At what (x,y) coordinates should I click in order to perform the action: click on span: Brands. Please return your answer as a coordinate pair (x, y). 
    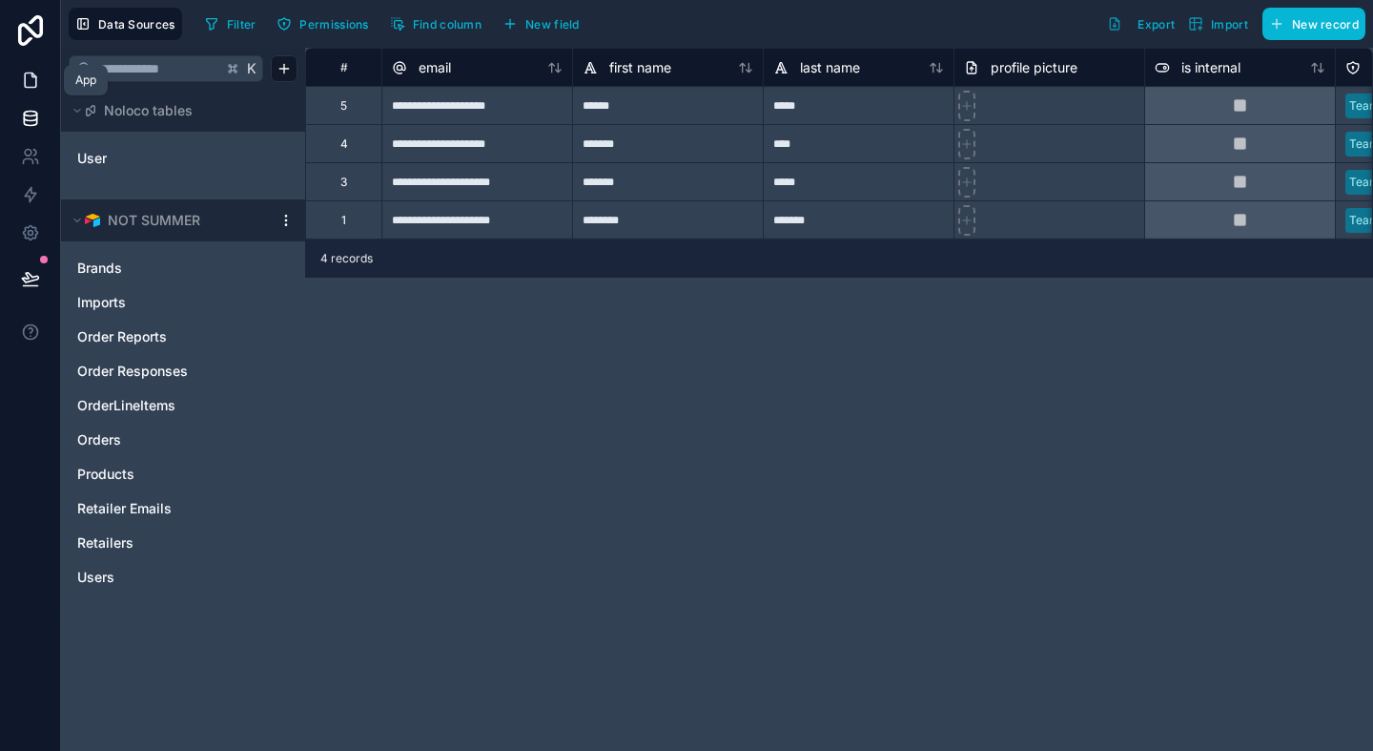
    Looking at the image, I should click on (99, 268).